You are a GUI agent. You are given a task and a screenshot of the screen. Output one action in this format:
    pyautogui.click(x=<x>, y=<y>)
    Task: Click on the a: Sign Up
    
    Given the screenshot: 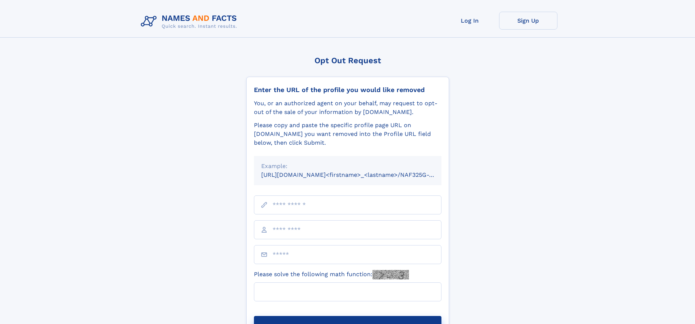 What is the action you would take?
    pyautogui.click(x=528, y=20)
    